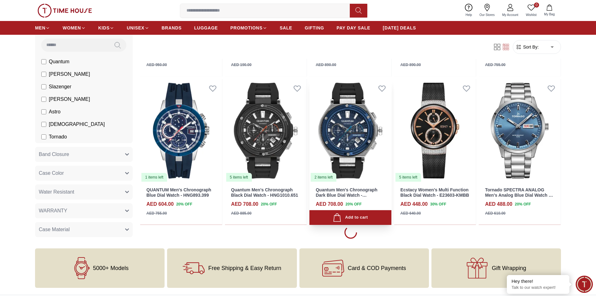 The width and height of the screenshot is (596, 296). I want to click on img: Quantum Men's Chronograph Black Dial Watch - HNG1010.651, so click(266, 130).